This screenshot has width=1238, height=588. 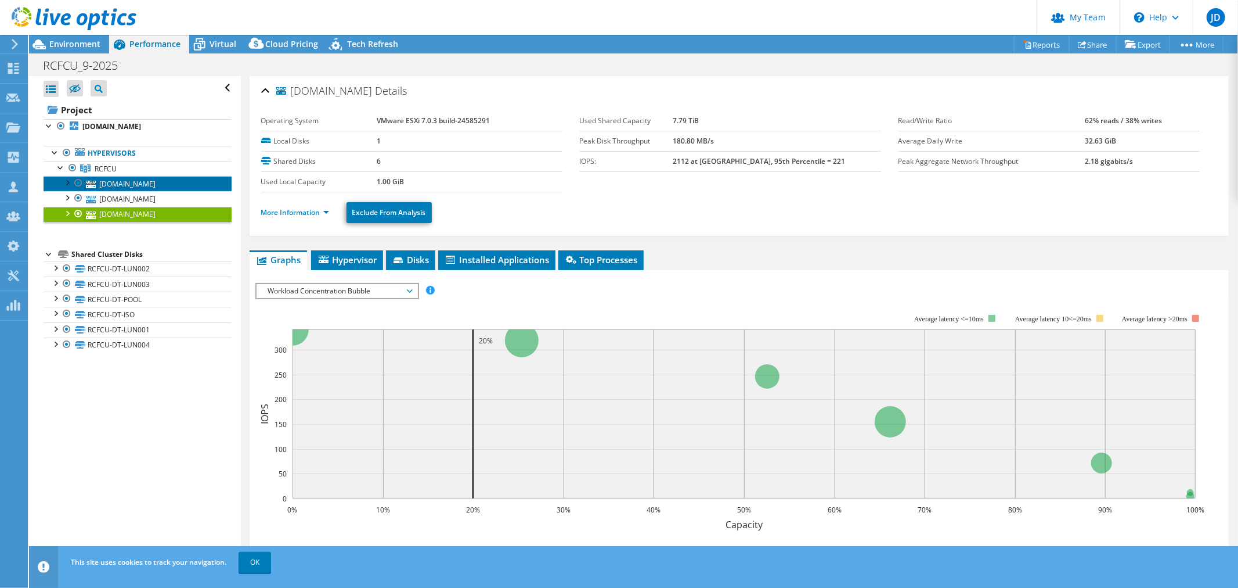 I want to click on span: Workload Concentration Bubble, so click(x=337, y=291).